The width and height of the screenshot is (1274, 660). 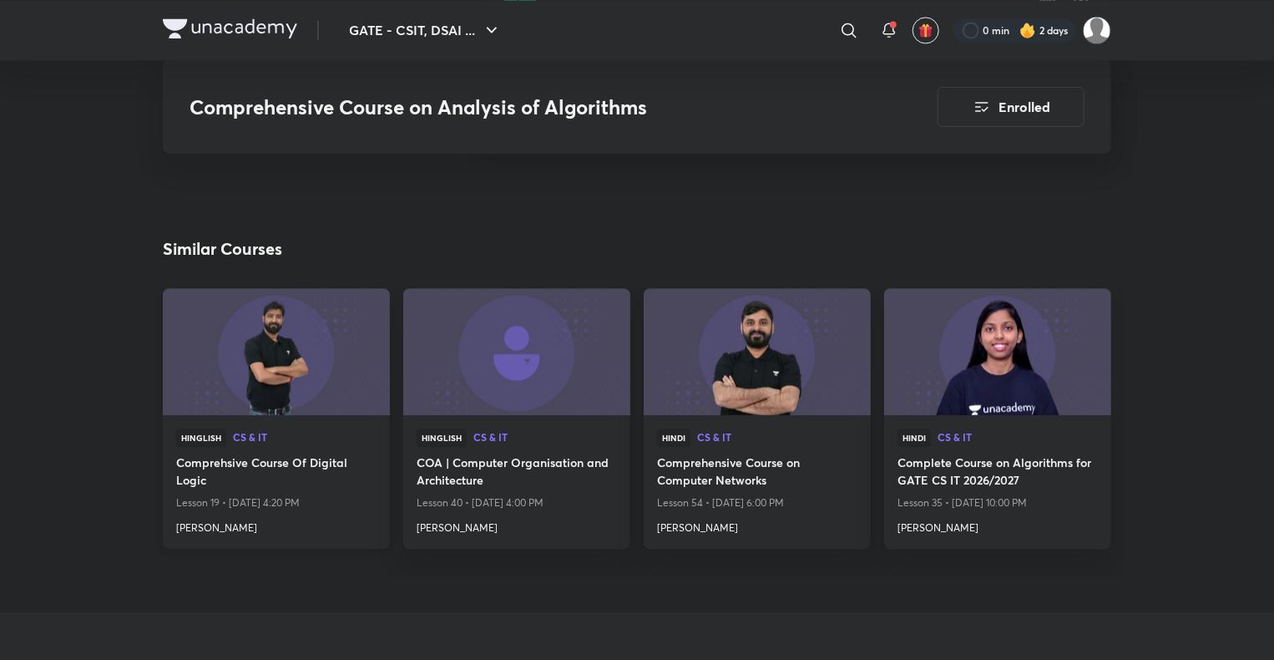 I want to click on a: Comprehensive Course on Computer Networks, so click(x=757, y=473).